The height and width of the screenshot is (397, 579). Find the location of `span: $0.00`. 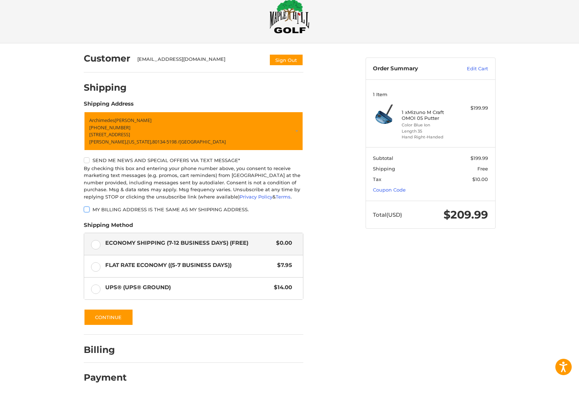

span: $0.00 is located at coordinates (283, 243).